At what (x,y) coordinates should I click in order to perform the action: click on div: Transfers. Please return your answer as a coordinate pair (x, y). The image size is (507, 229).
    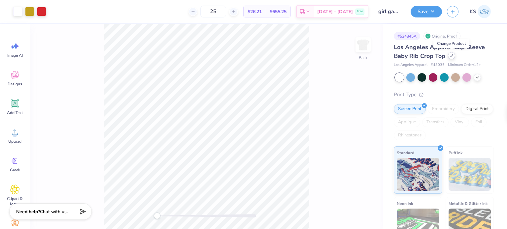
    Looking at the image, I should click on (435, 122).